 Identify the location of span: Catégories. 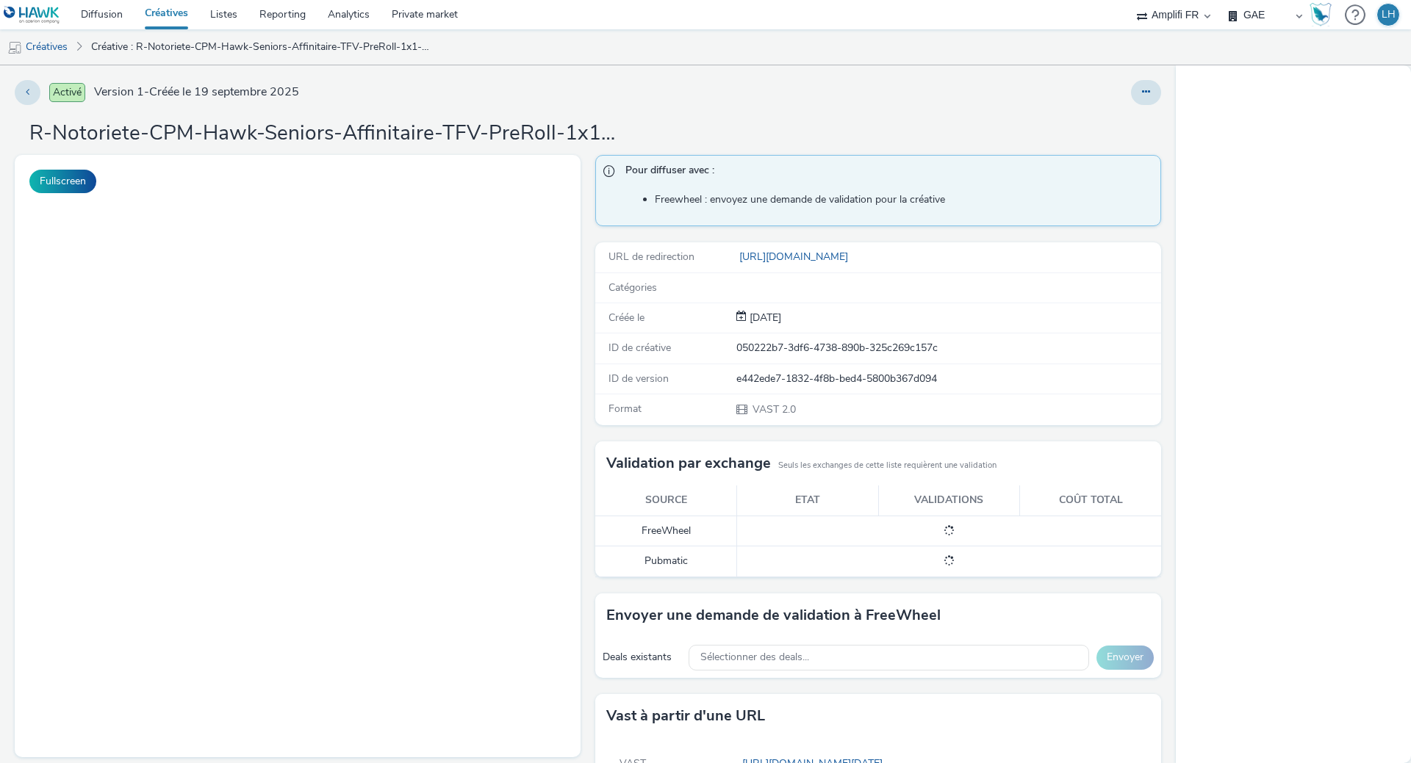
(633, 287).